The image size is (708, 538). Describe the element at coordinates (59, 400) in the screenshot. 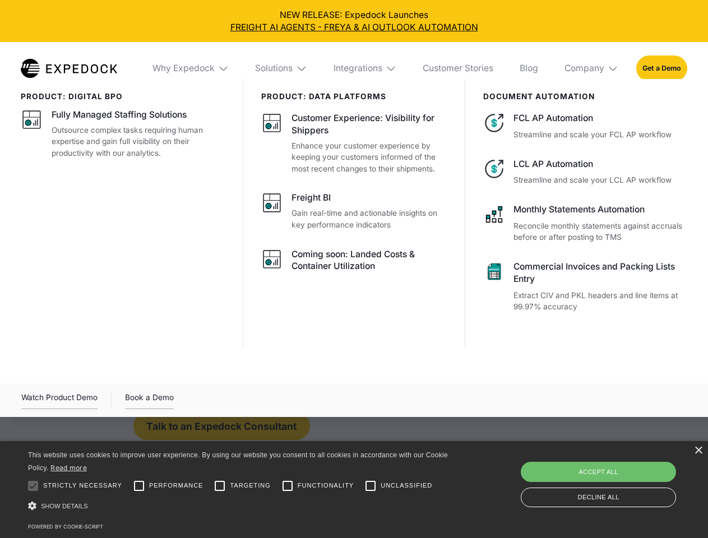

I see `div: Watch Product Demo` at that location.